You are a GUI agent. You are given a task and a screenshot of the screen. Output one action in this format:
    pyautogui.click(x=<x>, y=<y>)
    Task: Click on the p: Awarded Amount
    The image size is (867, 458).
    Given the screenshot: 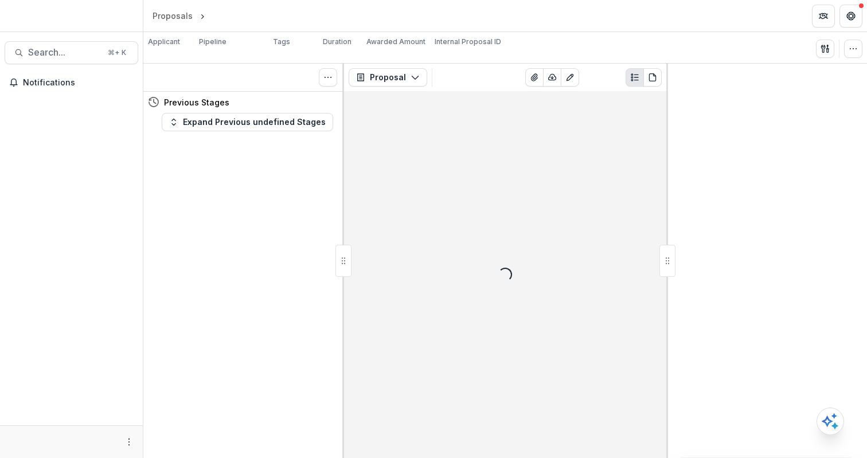 What is the action you would take?
    pyautogui.click(x=396, y=42)
    